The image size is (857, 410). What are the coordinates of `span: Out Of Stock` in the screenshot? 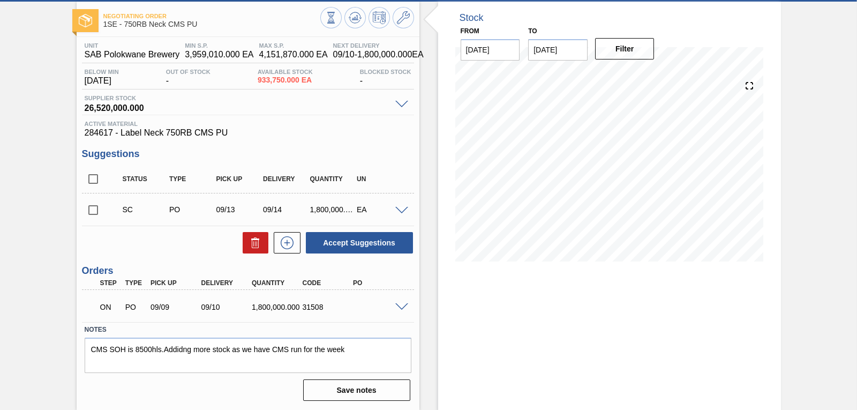 It's located at (188, 72).